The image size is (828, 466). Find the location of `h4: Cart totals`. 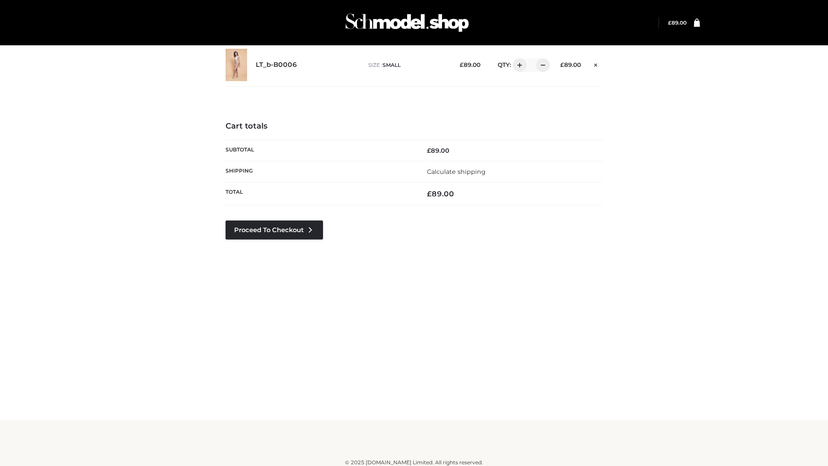

h4: Cart totals is located at coordinates (414, 126).